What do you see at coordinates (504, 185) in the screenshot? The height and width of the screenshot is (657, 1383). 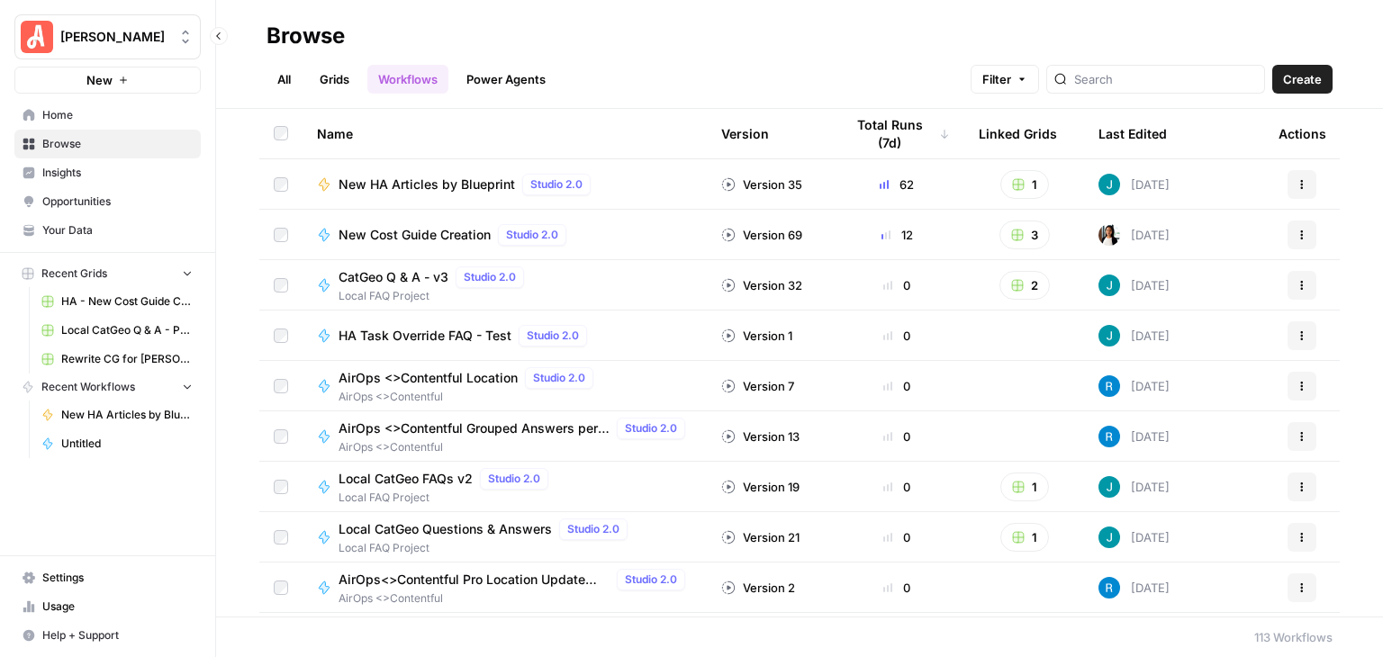 I see `a: New HA Articles by BlueprintStudio 2.0` at bounding box center [504, 185].